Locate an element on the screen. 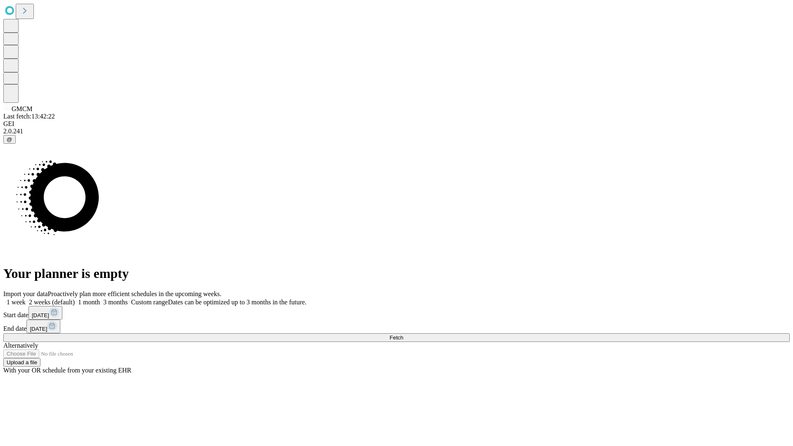  span: Custom range is located at coordinates (149, 302).